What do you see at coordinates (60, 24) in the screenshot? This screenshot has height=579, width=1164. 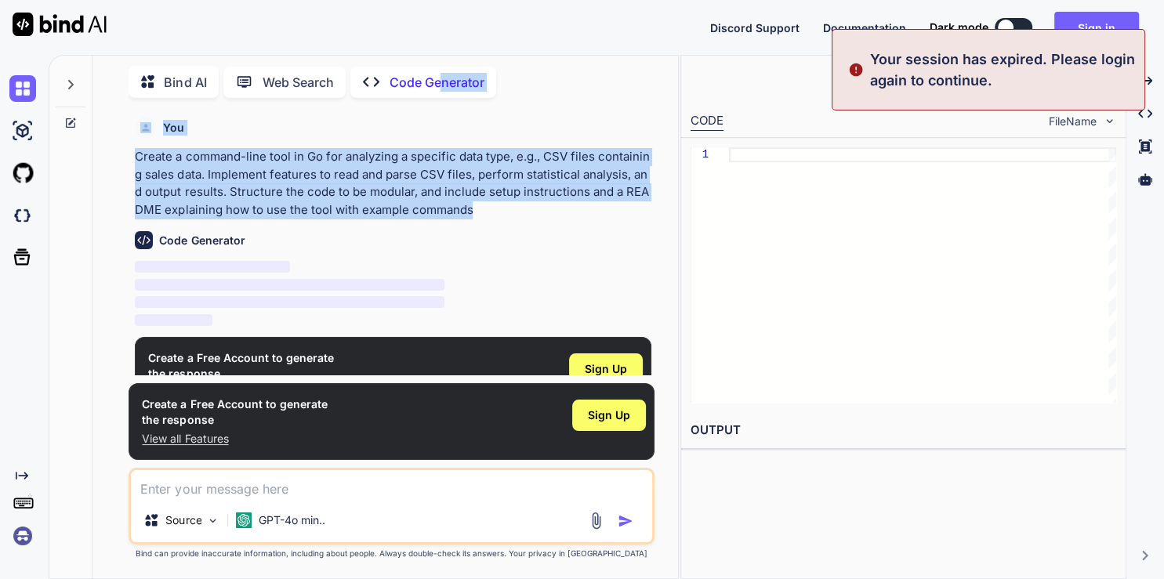 I see `img: Bind AI` at bounding box center [60, 24].